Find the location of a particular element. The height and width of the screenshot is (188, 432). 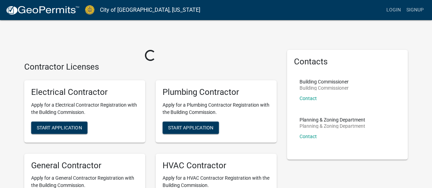

h5: Contacts is located at coordinates (348, 62).